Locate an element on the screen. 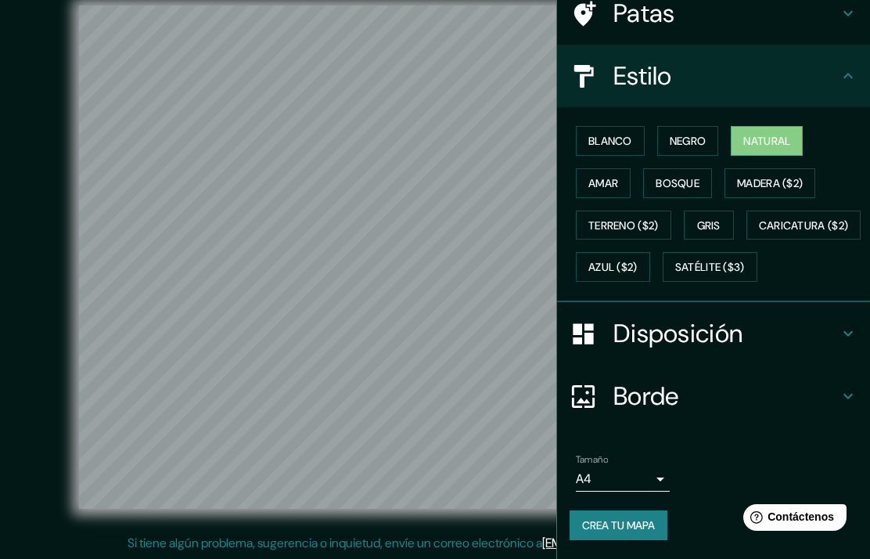 The image size is (870, 559). button: Natural is located at coordinates (767, 141).